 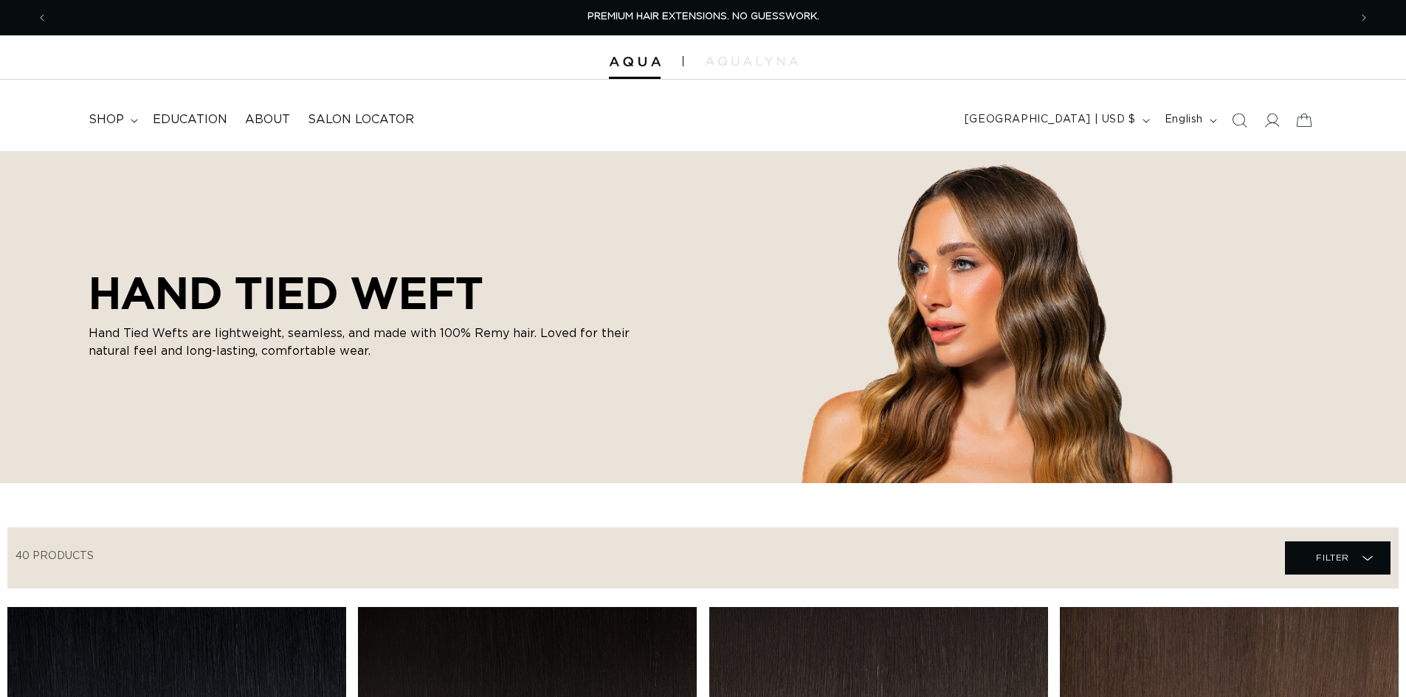 What do you see at coordinates (55, 557) in the screenshot?
I see `span: 40 products` at bounding box center [55, 557].